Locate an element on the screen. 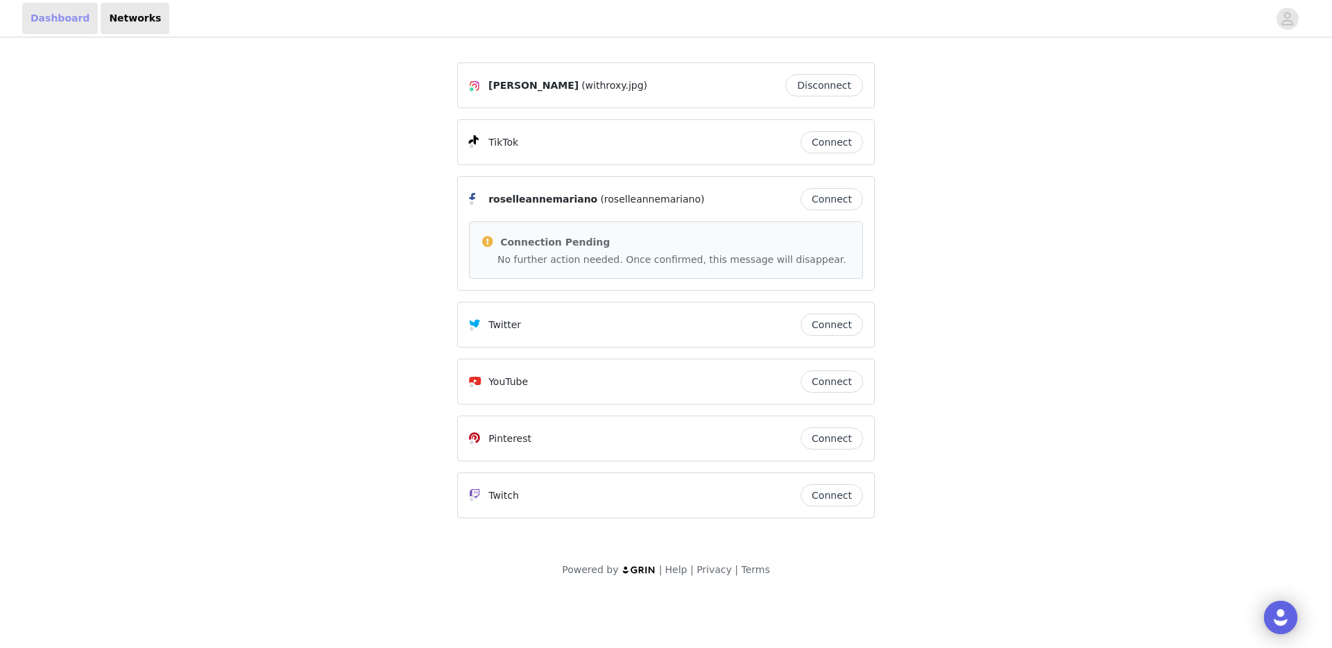 This screenshot has height=648, width=1332. img: Instagram Icon is located at coordinates (475, 86).